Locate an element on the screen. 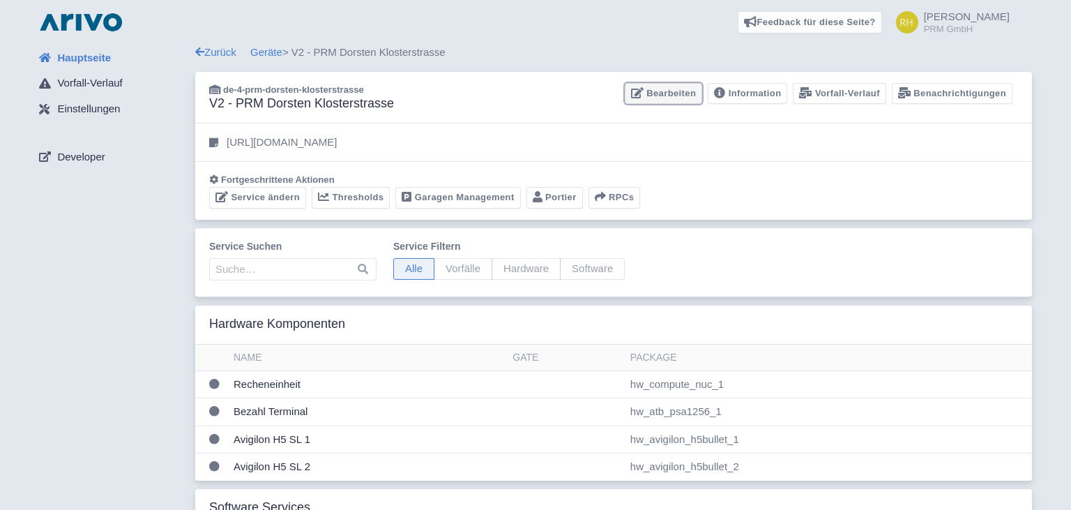  span: Einstellungen is located at coordinates (89, 109).